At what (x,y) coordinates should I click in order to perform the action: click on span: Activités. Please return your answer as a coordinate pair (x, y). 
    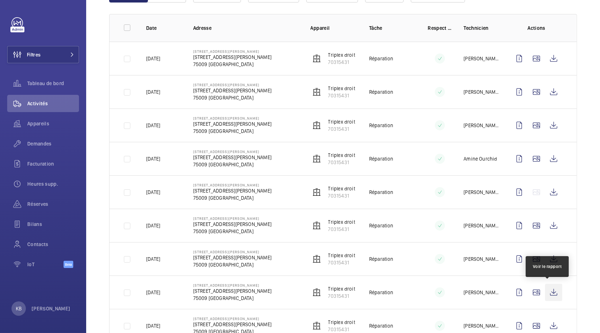
    Looking at the image, I should click on (53, 103).